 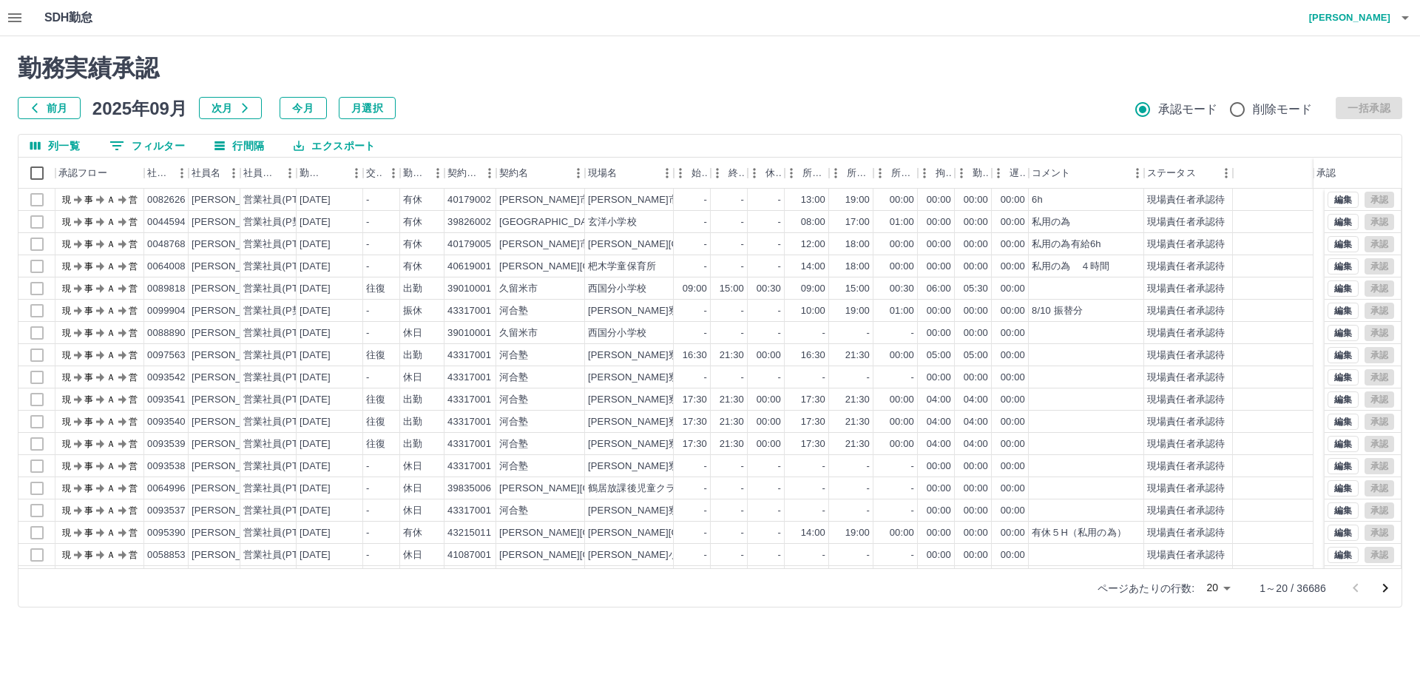 What do you see at coordinates (330, 173) in the screenshot?
I see `div: 勤務日` at bounding box center [330, 173].